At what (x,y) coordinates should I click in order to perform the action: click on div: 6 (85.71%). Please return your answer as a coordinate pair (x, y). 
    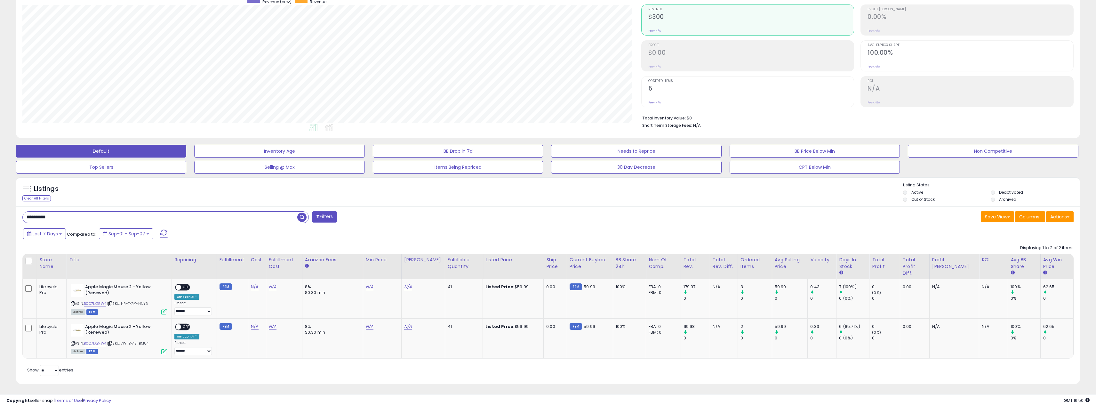
    Looking at the image, I should click on (854, 327).